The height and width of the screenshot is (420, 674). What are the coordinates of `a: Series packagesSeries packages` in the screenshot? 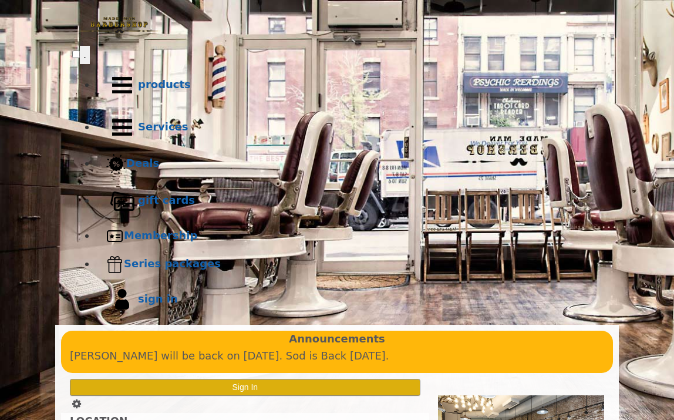 It's located at (349, 264).